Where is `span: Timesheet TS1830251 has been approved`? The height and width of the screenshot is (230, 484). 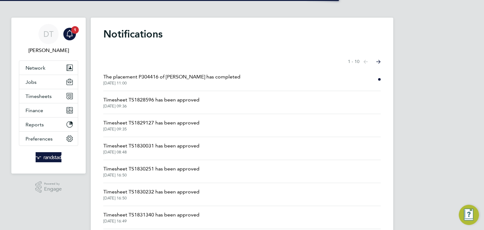
span: Timesheet TS1830251 has been approved is located at coordinates (151, 169).